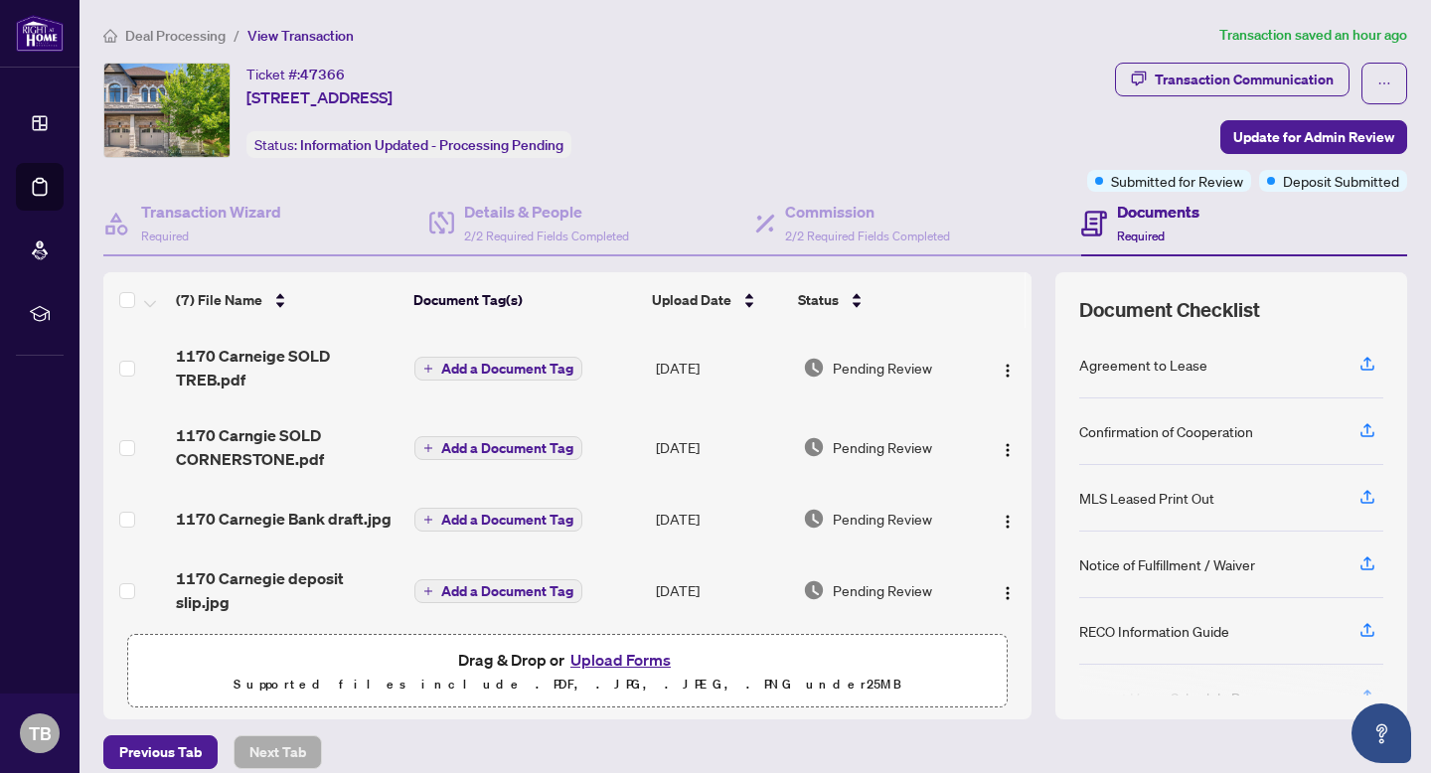 The width and height of the screenshot is (1431, 773). Describe the element at coordinates (409, 144) in the screenshot. I see `div: Status:` at that location.